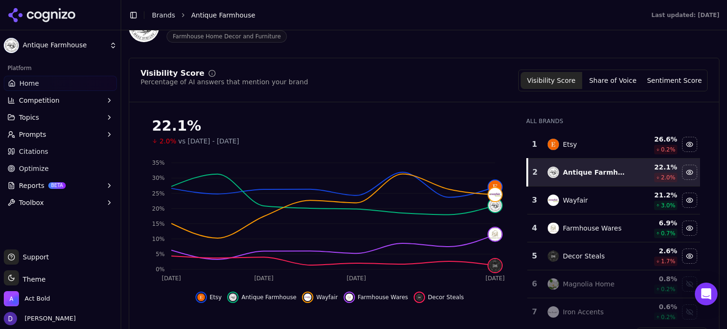  Describe the element at coordinates (31, 203) in the screenshot. I see `span: Toolbox` at that location.